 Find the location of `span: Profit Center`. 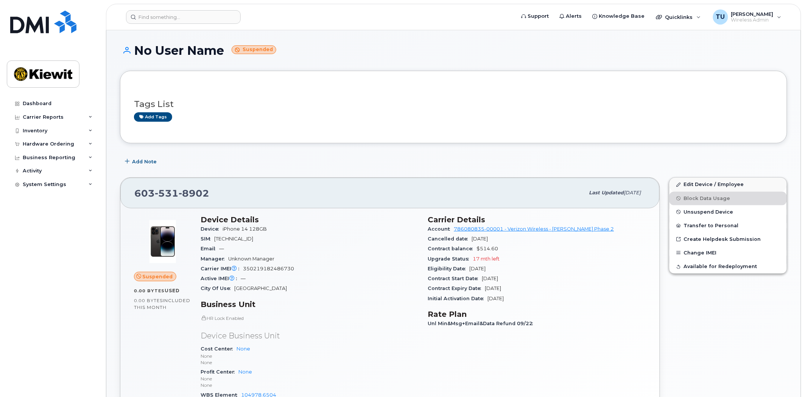

span: Profit Center is located at coordinates (220, 372).